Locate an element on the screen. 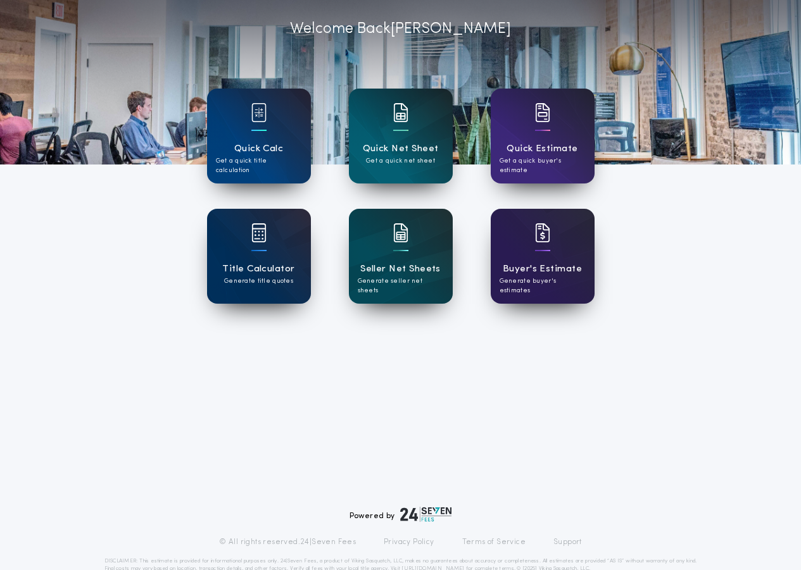 This screenshot has width=801, height=570. a: card iconQuick EstimateGet a quick buyer's estimate is located at coordinates (542, 136).